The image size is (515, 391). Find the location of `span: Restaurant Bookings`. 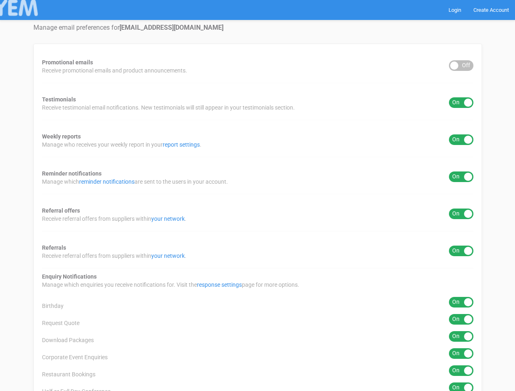

span: Restaurant Bookings is located at coordinates (68, 375).